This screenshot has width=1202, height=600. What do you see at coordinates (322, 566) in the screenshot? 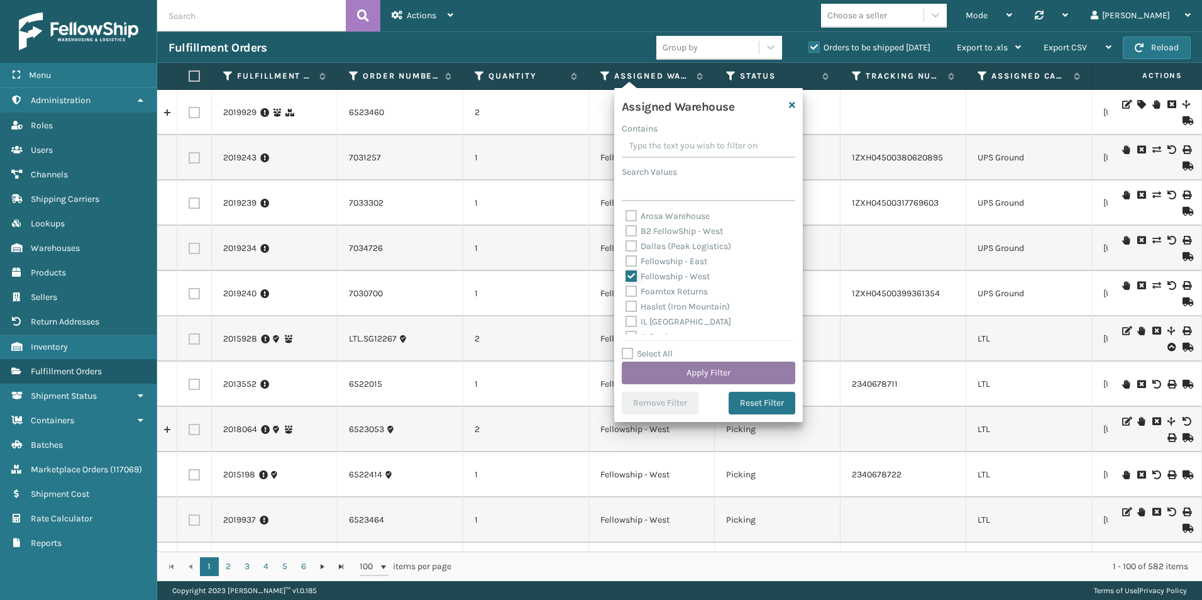
I see `a: Go to the next page` at bounding box center [322, 566].